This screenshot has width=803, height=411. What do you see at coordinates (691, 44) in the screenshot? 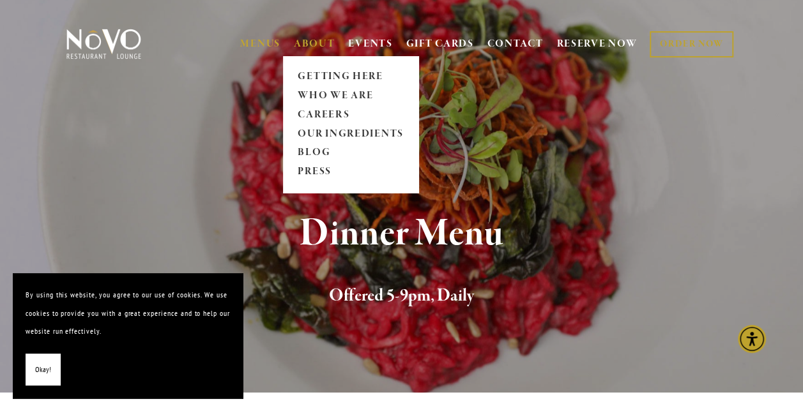
I see `a: ORDER NOW` at bounding box center [691, 44].